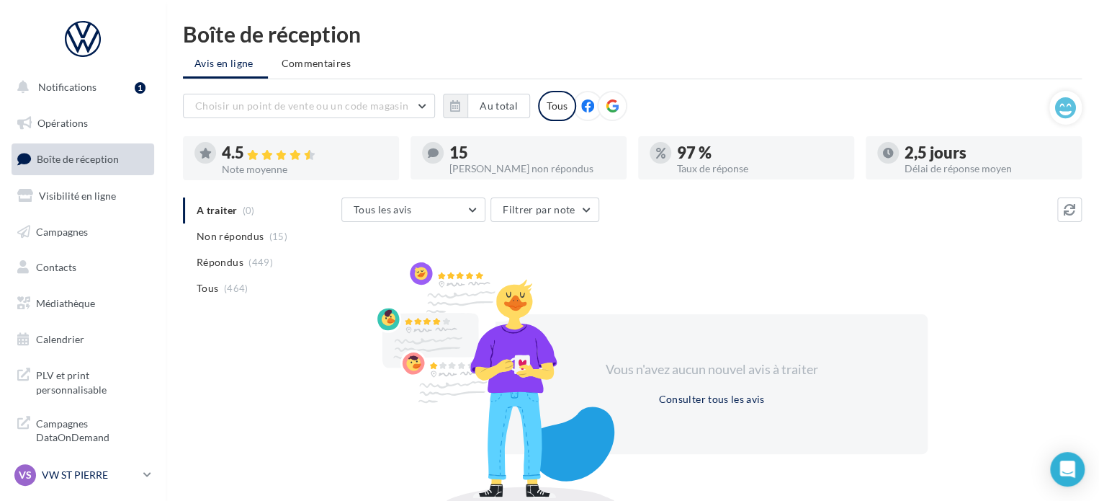  Describe the element at coordinates (760, 153) in the screenshot. I see `div: 97 %` at that location.